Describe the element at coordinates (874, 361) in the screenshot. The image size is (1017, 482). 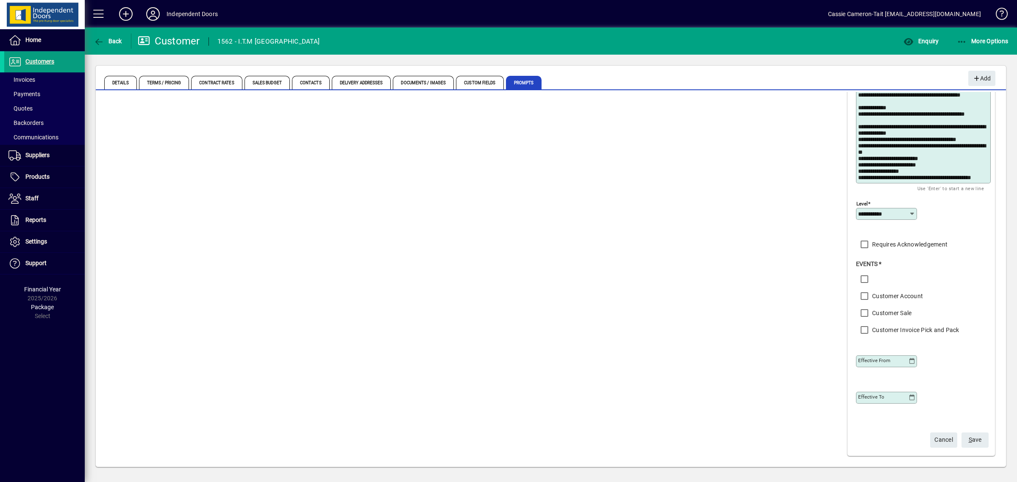
I see `mat-label: Effective From` at that location.